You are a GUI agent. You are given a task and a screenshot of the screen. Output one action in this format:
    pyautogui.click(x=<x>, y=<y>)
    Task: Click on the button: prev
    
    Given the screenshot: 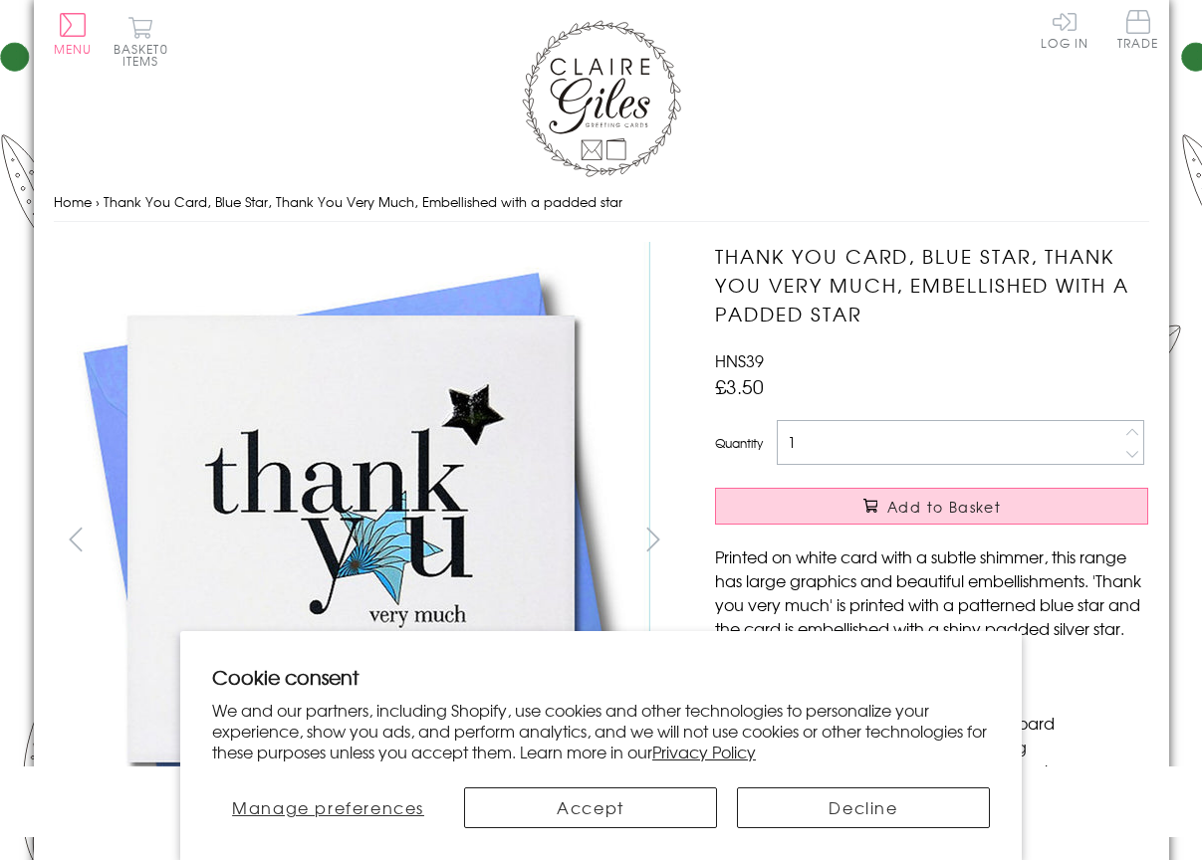 What is the action you would take?
    pyautogui.click(x=76, y=539)
    